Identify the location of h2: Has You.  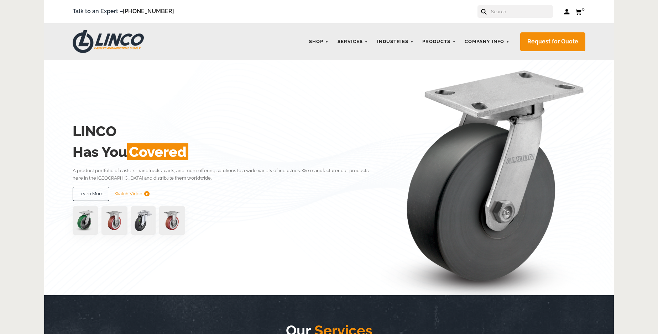
(226, 152).